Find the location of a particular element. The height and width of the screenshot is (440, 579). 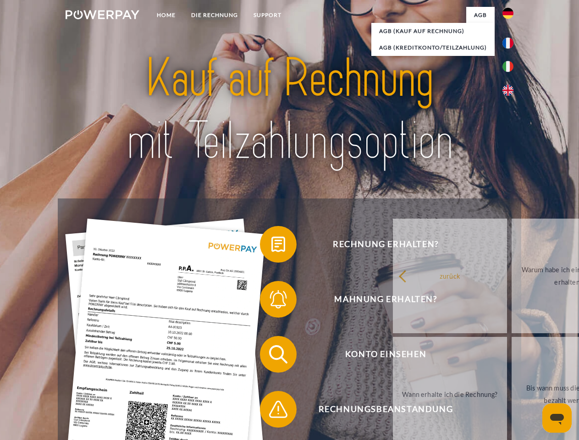

img: logo-powerpay-white.svg is located at coordinates (102, 15).